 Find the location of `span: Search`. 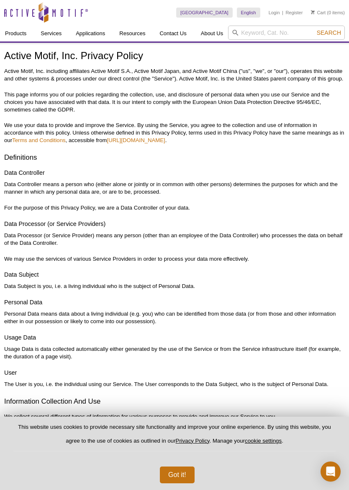

span: Search is located at coordinates (329, 33).